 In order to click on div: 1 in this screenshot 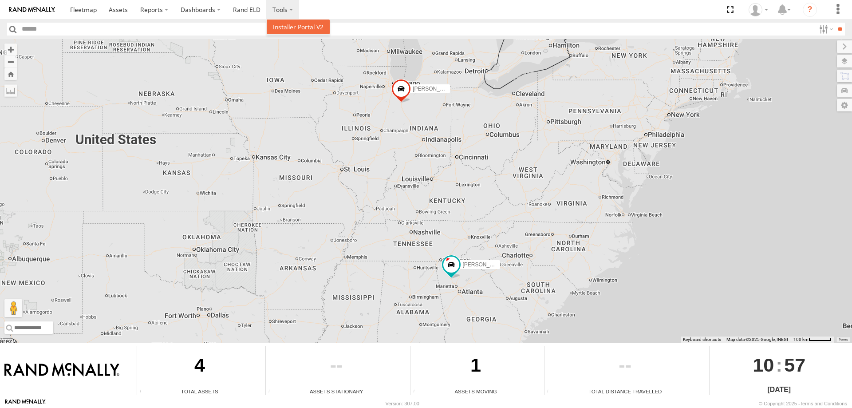, I will do `click(476, 367)`.